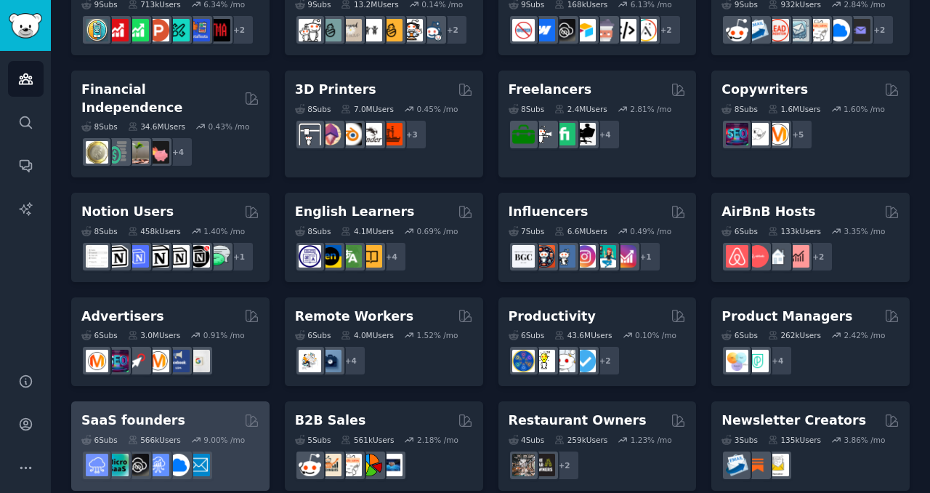 This screenshot has height=493, width=930. I want to click on img: rentalproperties, so click(778, 256).